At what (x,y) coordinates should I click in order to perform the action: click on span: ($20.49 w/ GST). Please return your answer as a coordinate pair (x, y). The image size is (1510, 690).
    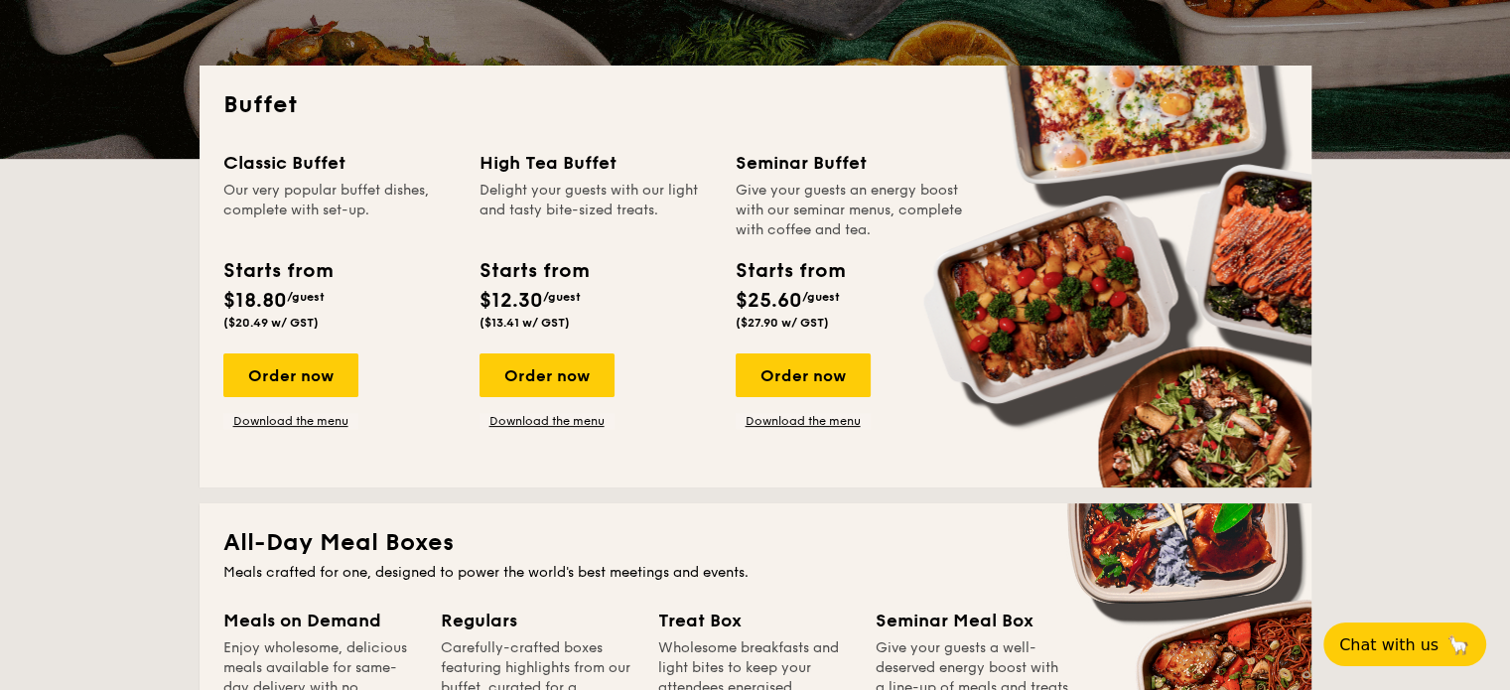
    Looking at the image, I should click on (271, 323).